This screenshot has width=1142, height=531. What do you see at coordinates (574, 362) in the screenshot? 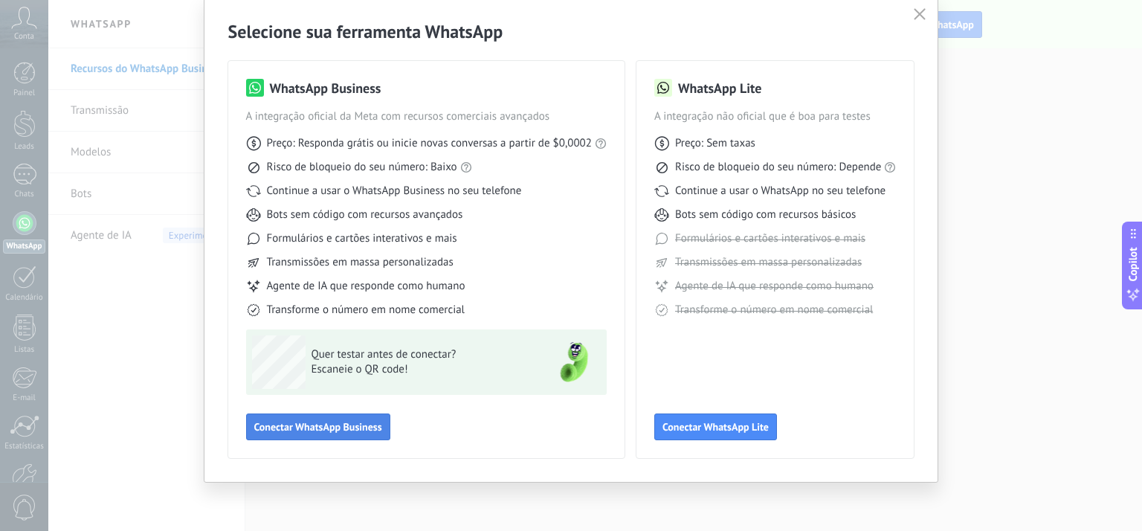
I see `img: green-phone.png` at bounding box center [574, 362].